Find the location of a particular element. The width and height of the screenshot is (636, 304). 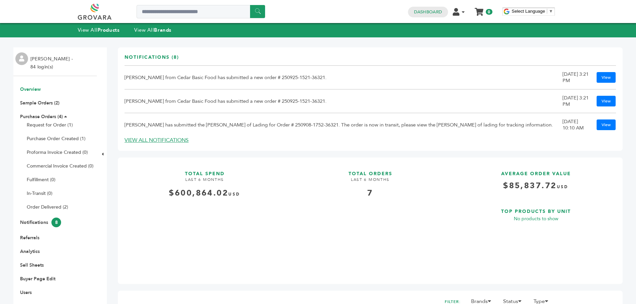

a: VIEW ALL NOTIFICATIONS is located at coordinates (157, 140).